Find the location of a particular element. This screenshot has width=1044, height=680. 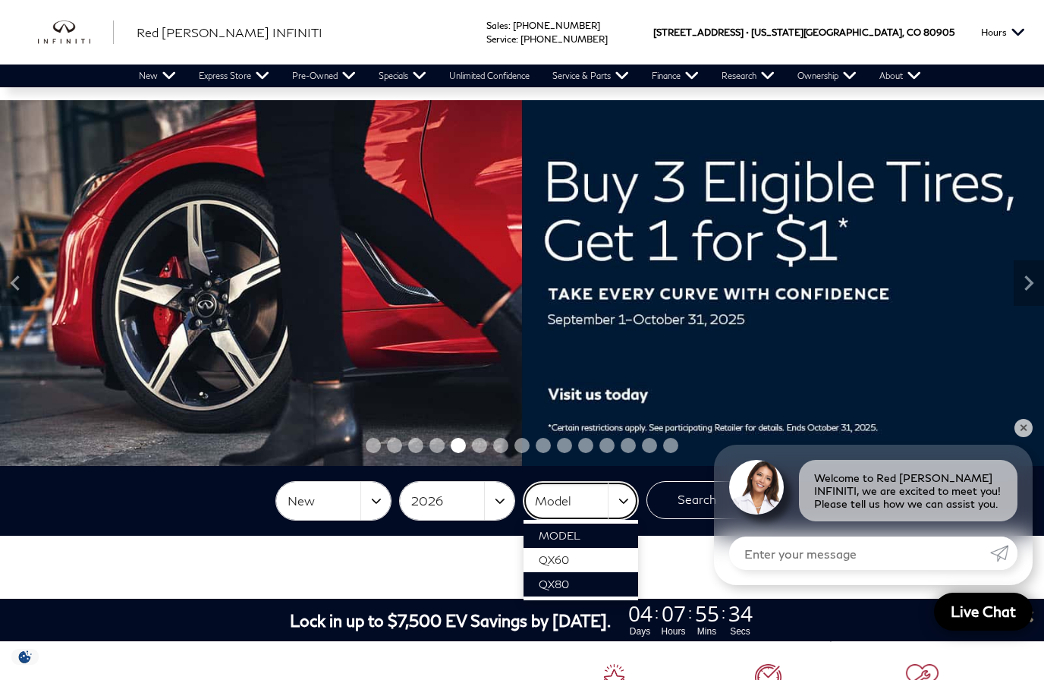

span: 55 is located at coordinates (707, 613).